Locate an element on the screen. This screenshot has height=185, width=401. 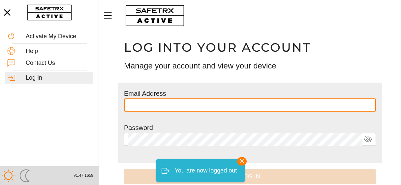
img: ContactUs.svg is located at coordinates (11, 63).